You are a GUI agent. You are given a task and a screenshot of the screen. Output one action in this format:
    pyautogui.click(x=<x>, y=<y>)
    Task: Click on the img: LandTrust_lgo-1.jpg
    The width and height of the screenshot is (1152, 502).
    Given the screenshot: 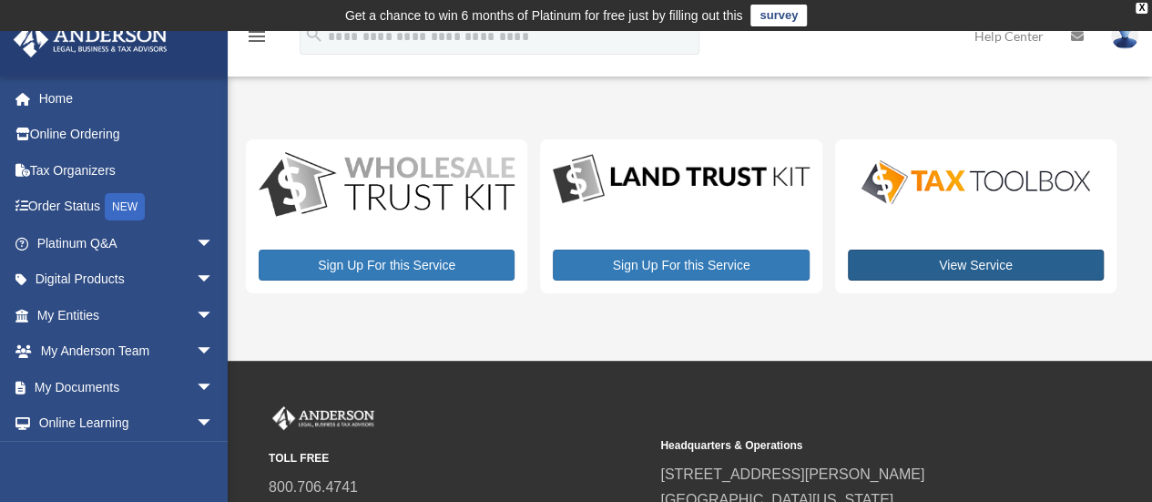 What is the action you would take?
    pyautogui.click(x=680, y=179)
    